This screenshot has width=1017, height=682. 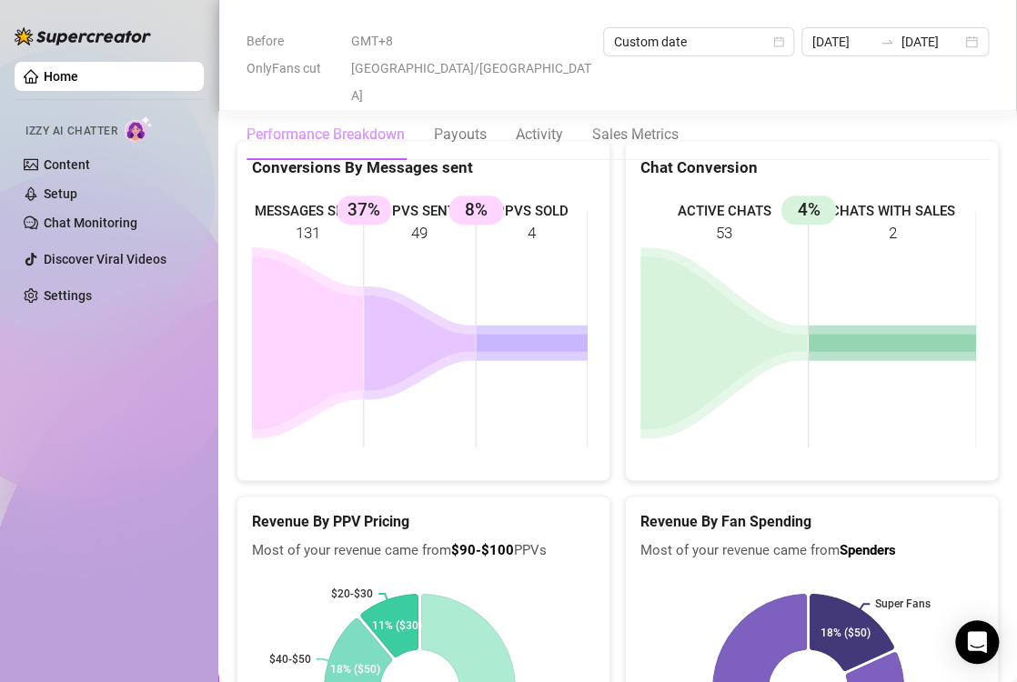 I want to click on input: End date, so click(x=931, y=42).